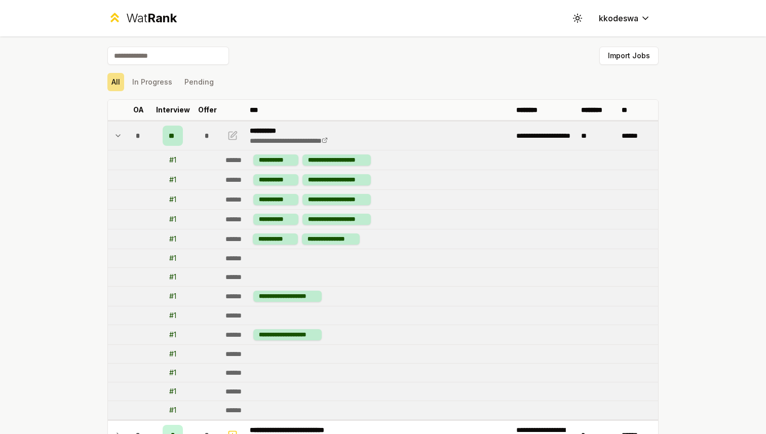 The image size is (766, 434). I want to click on button: In Progress, so click(152, 82).